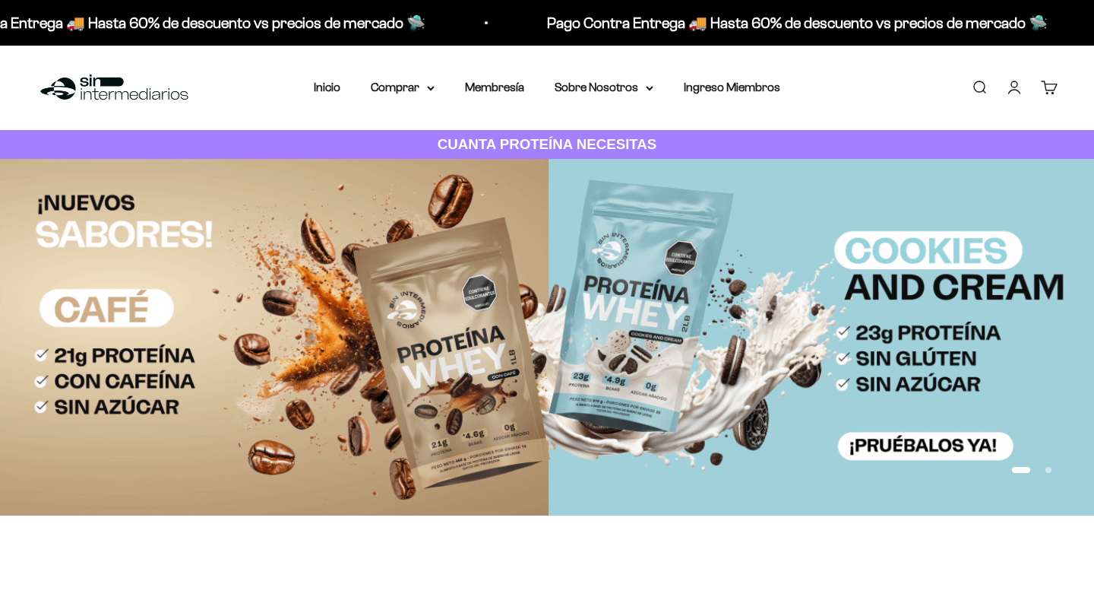 The image size is (1094, 616). I want to click on p: Pago Contra Entrega 🚚 Hasta 60% de descuento vs precios de mercado 🛸, so click(795, 23).